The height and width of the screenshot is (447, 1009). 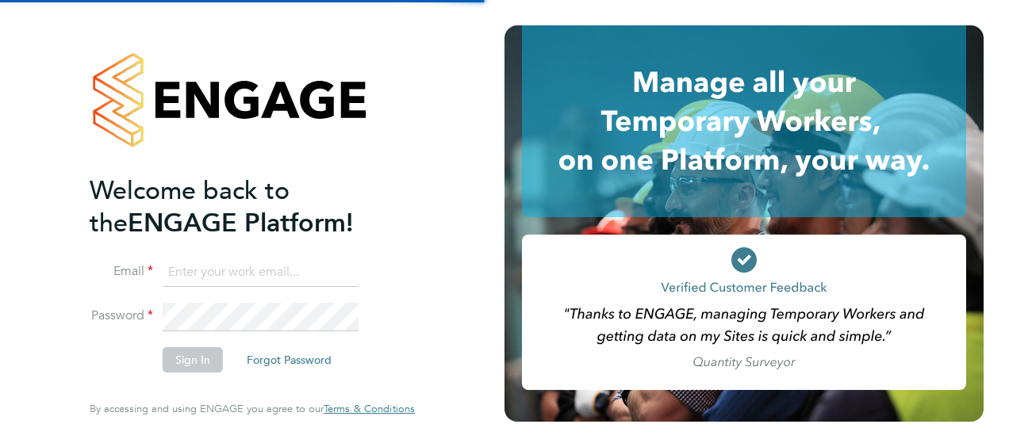 I want to click on a: Terms & Conditions, so click(x=369, y=409).